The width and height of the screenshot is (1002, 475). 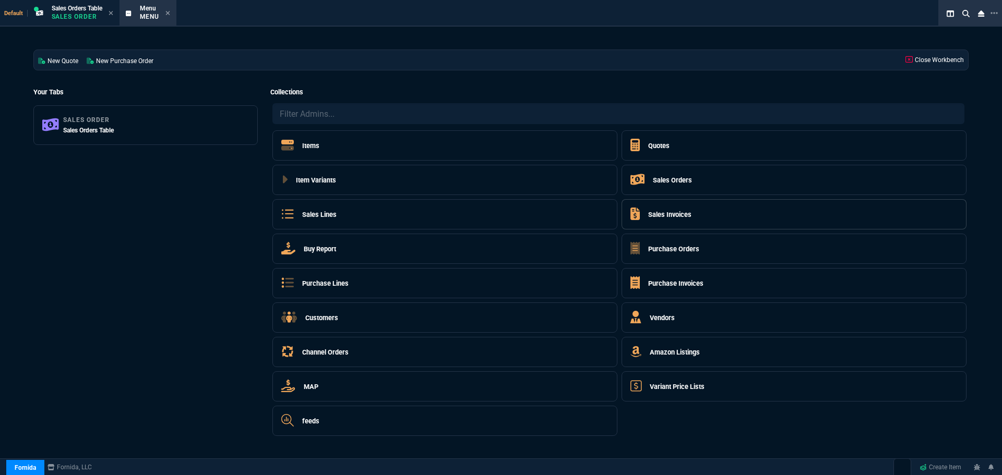 I want to click on h5: Vendors, so click(x=662, y=318).